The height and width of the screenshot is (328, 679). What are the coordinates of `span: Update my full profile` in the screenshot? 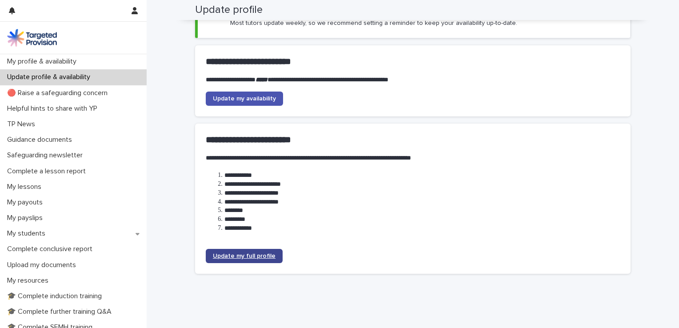 It's located at (244, 256).